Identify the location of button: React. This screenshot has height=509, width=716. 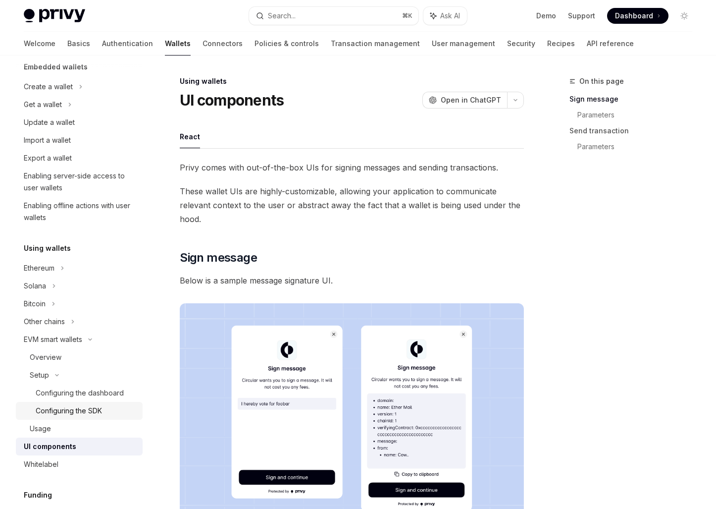
(190, 136).